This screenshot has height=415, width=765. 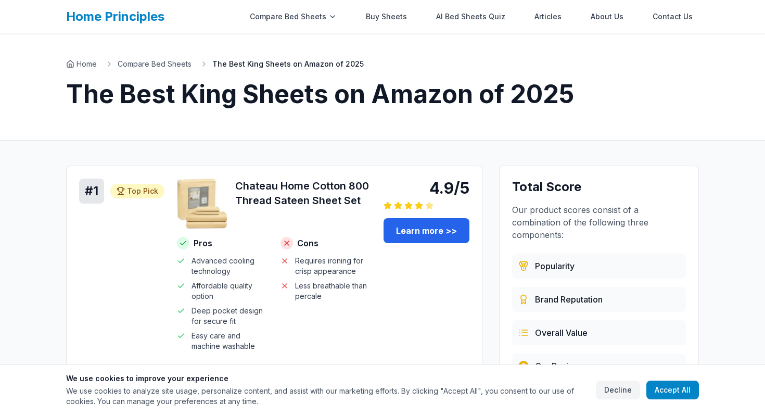 What do you see at coordinates (548, 17) in the screenshot?
I see `a: Articles` at bounding box center [548, 17].